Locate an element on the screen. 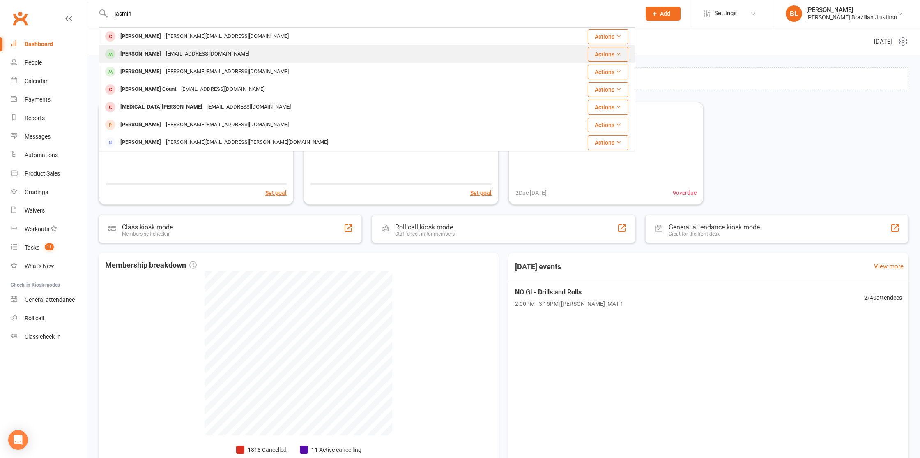 The image size is (920, 458). div: Gradings is located at coordinates (36, 192).